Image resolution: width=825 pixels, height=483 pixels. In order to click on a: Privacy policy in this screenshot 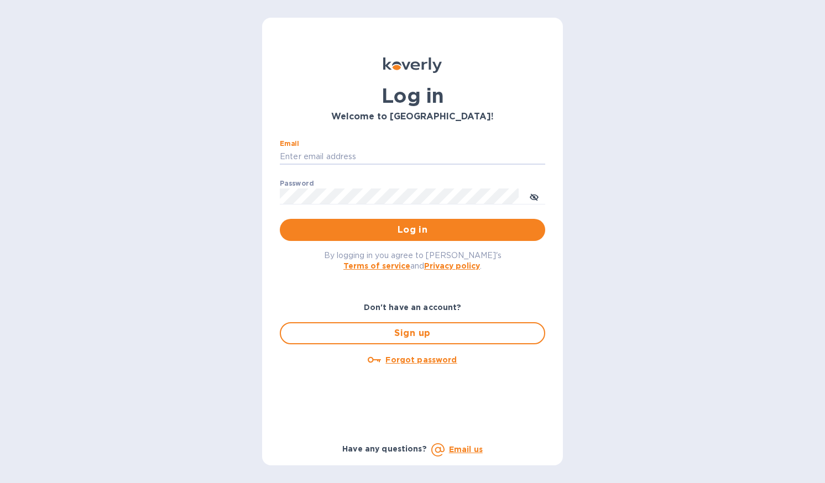, I will do `click(452, 266)`.